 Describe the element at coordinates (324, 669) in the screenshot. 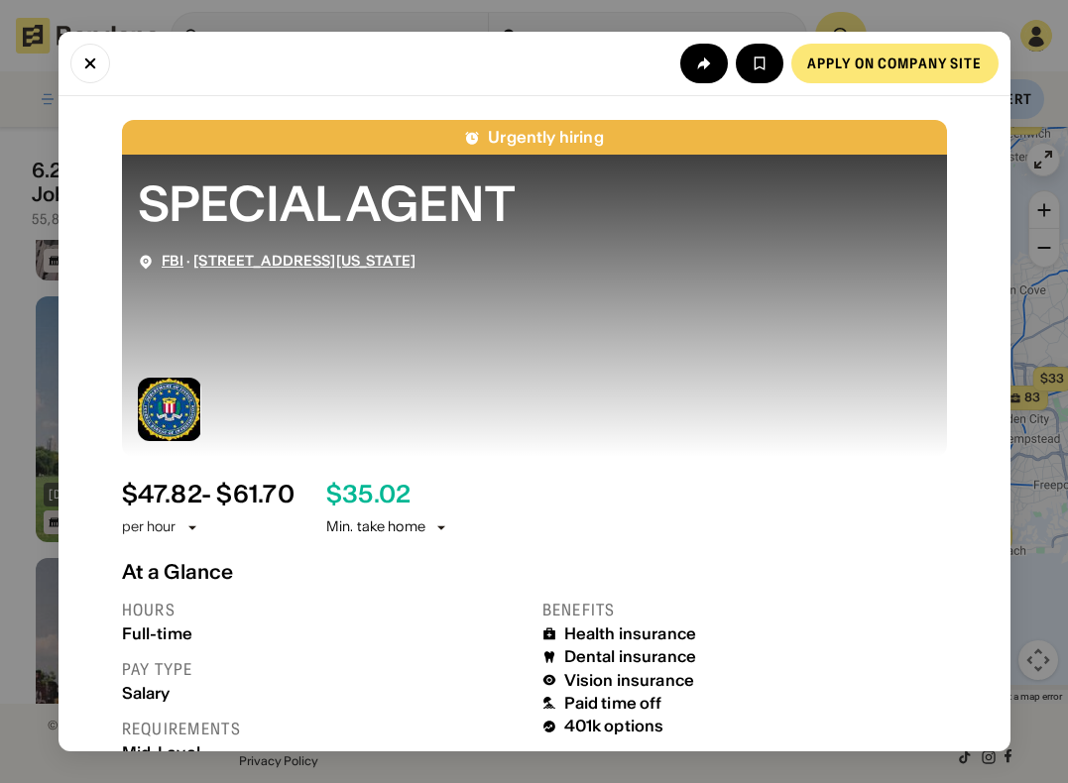

I see `div: Pay type` at that location.